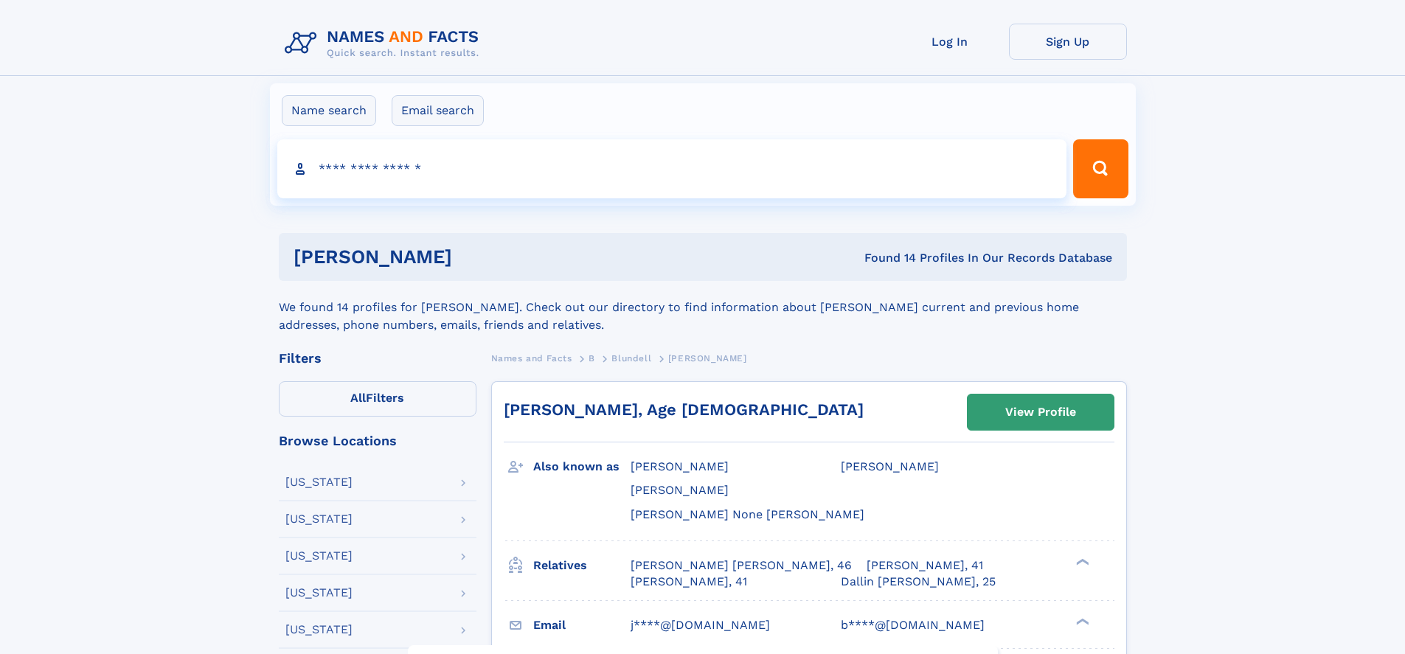 This screenshot has height=654, width=1405. What do you see at coordinates (532, 358) in the screenshot?
I see `a: Names and Facts` at bounding box center [532, 358].